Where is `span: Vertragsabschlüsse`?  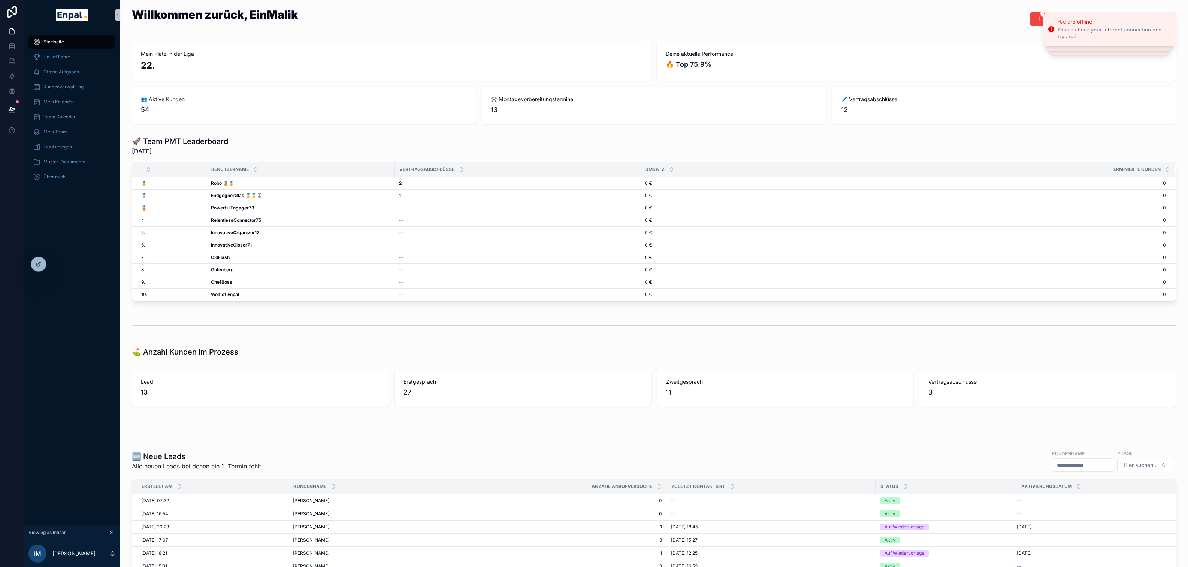
span: Vertragsabschlüsse is located at coordinates (427, 169).